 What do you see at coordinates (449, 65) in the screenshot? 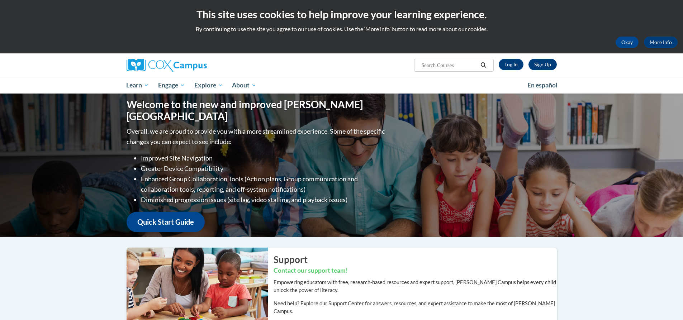
I see `input: Search Courses` at bounding box center [449, 65].